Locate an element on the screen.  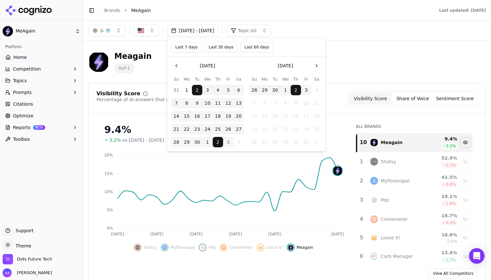
button: ReportsBETA is located at coordinates (41, 127).